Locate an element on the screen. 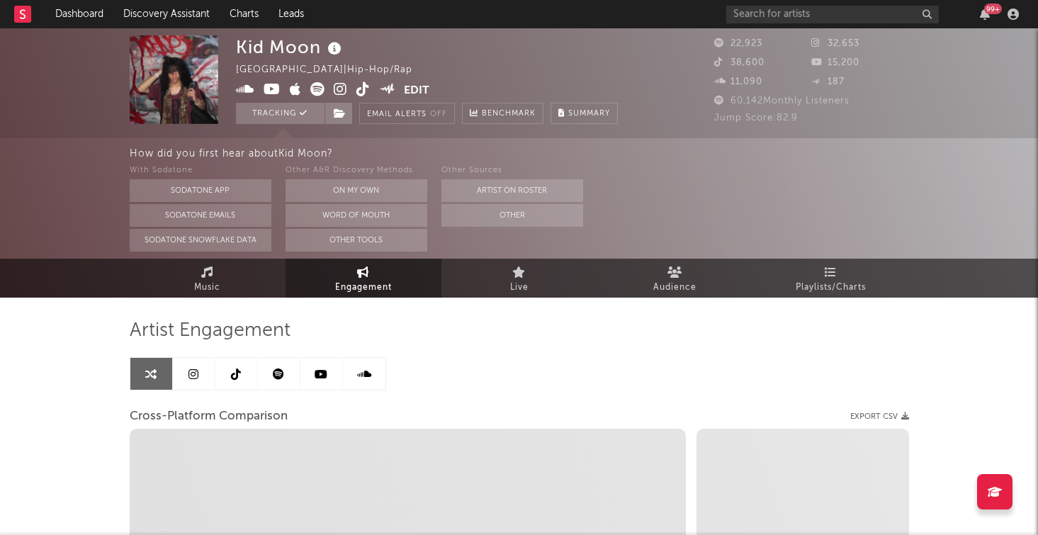 The image size is (1038, 535). div: Kid Moon is located at coordinates (291, 47).